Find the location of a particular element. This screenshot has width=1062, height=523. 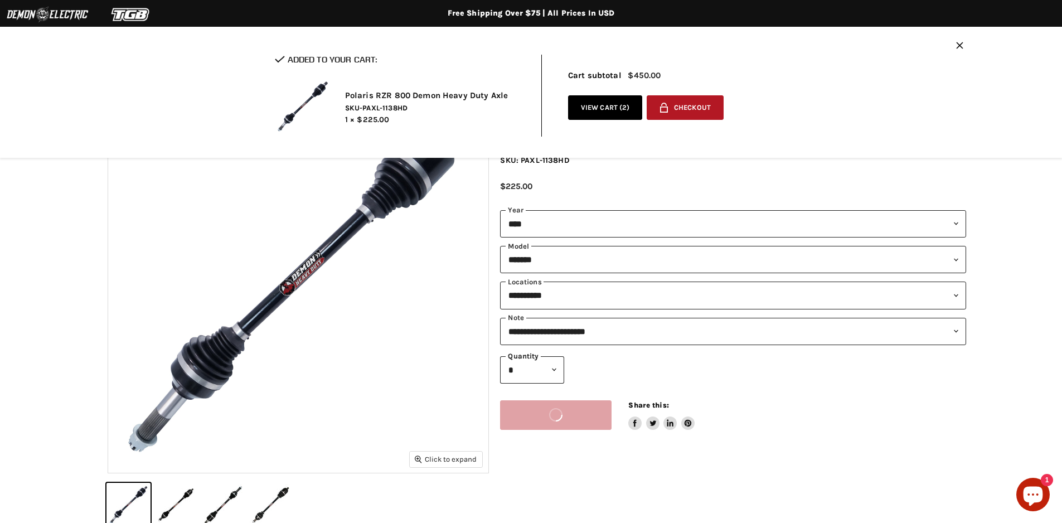

button: Close is located at coordinates (959, 46).